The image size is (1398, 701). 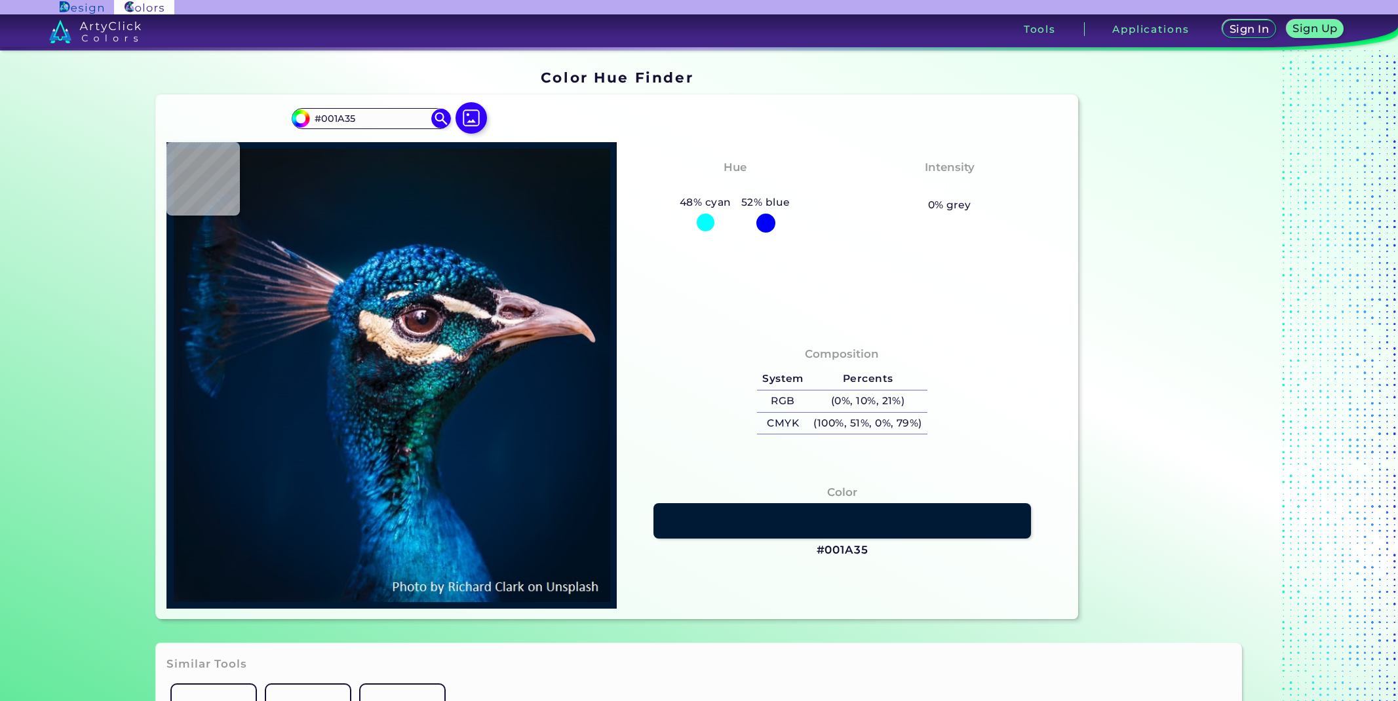 What do you see at coordinates (371, 118) in the screenshot?
I see `input: type color..` at bounding box center [371, 118].